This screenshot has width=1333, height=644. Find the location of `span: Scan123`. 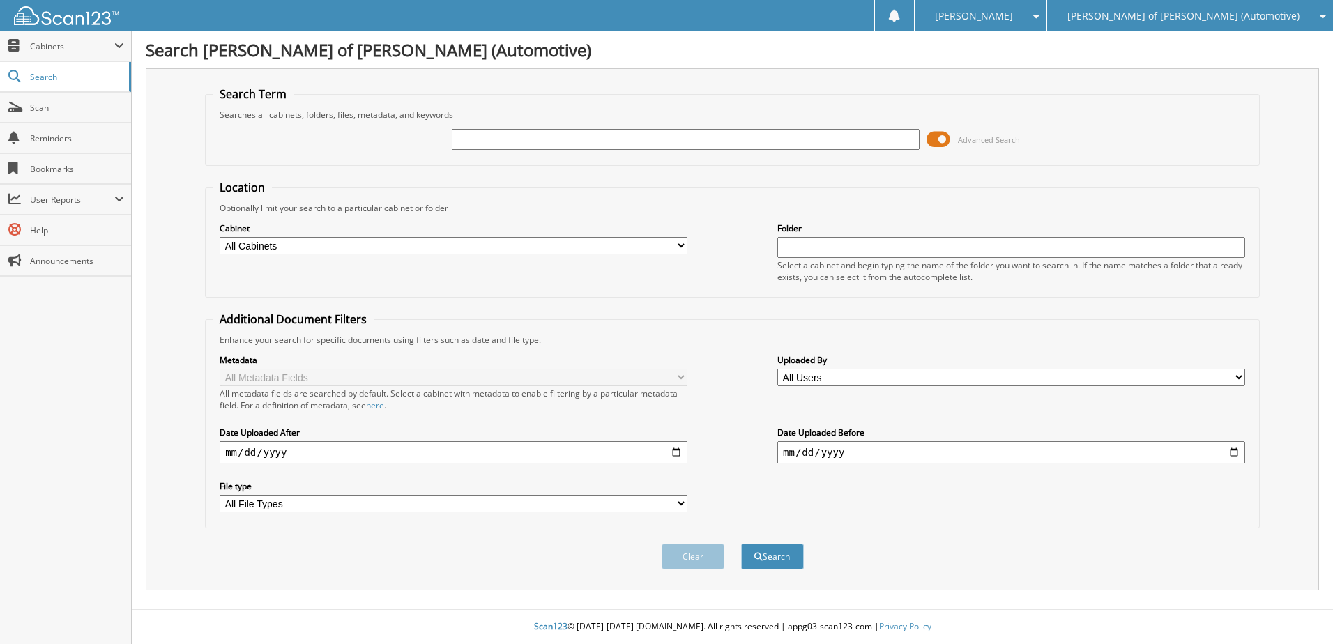

span: Scan123 is located at coordinates (551, 626).